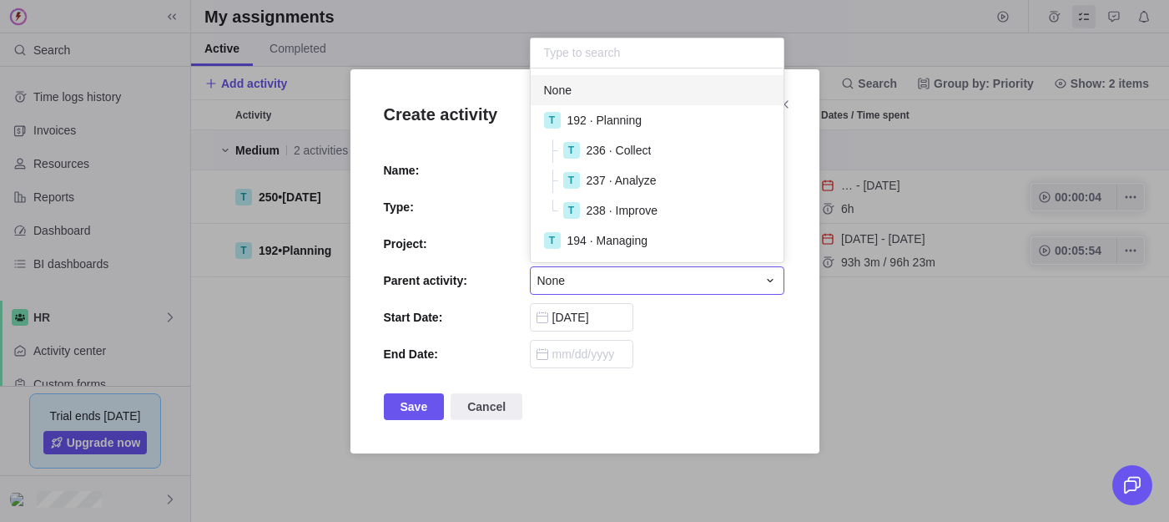 The image size is (1169, 522). I want to click on span: 194 · Managing, so click(608, 240).